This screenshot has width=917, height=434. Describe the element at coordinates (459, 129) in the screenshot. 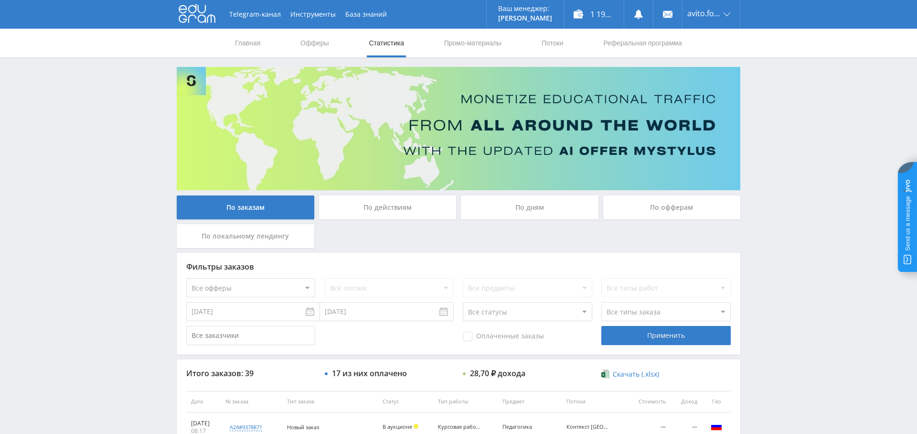

I see `img: Banner` at that location.